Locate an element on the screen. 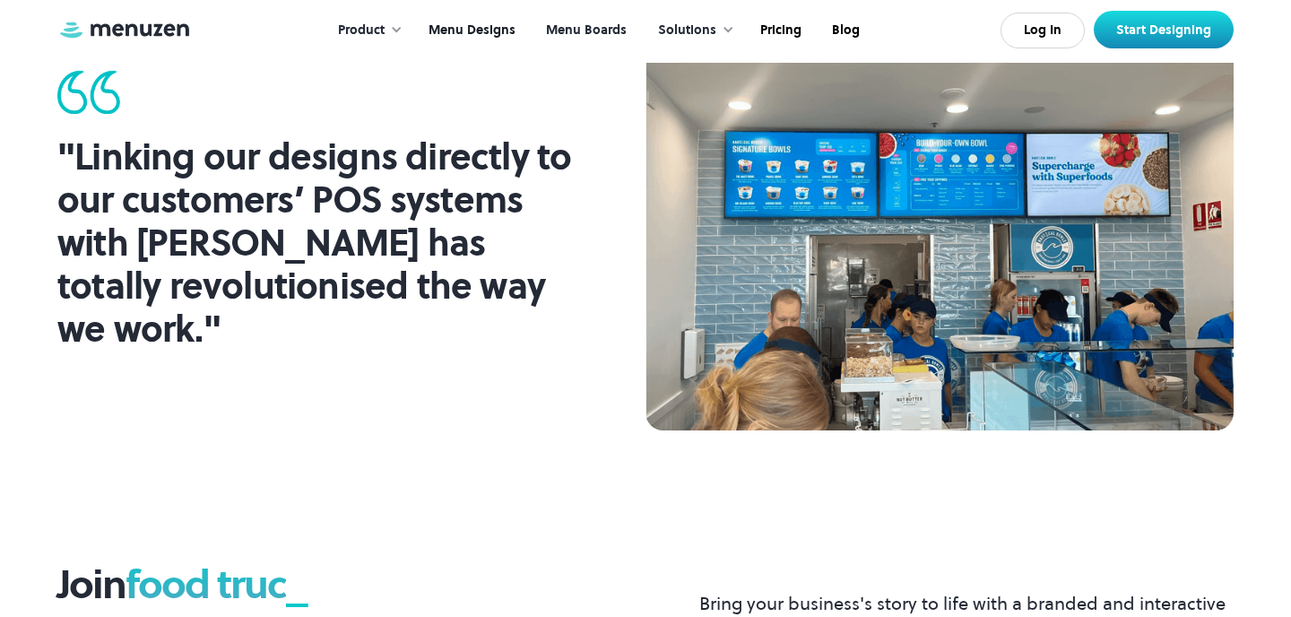 This screenshot has height=617, width=1291. a: Blog is located at coordinates (843, 30).